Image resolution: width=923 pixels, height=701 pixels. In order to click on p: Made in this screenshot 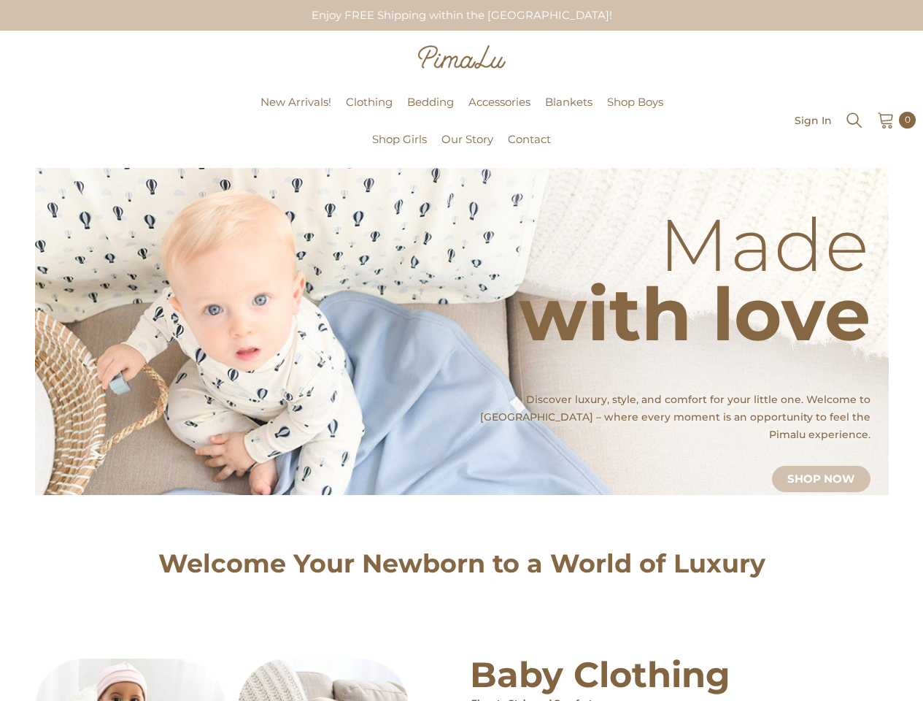, I will do `click(695, 245)`.